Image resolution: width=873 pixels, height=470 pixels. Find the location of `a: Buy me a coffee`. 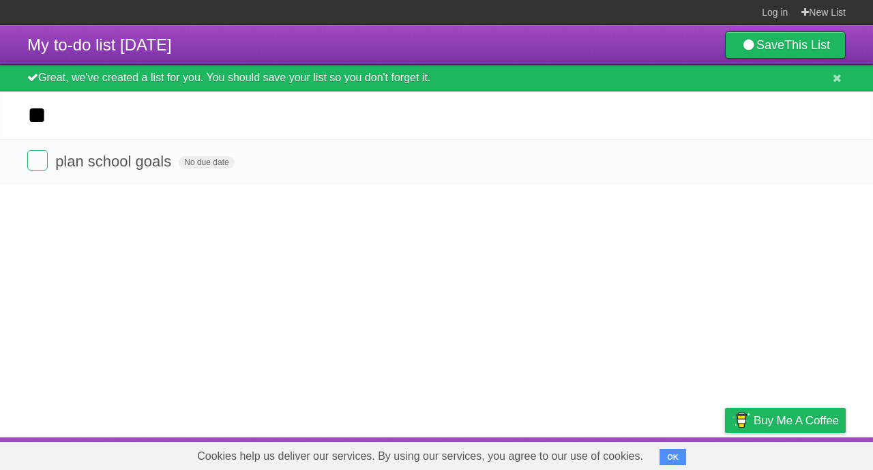

a: Buy me a coffee is located at coordinates (785, 420).